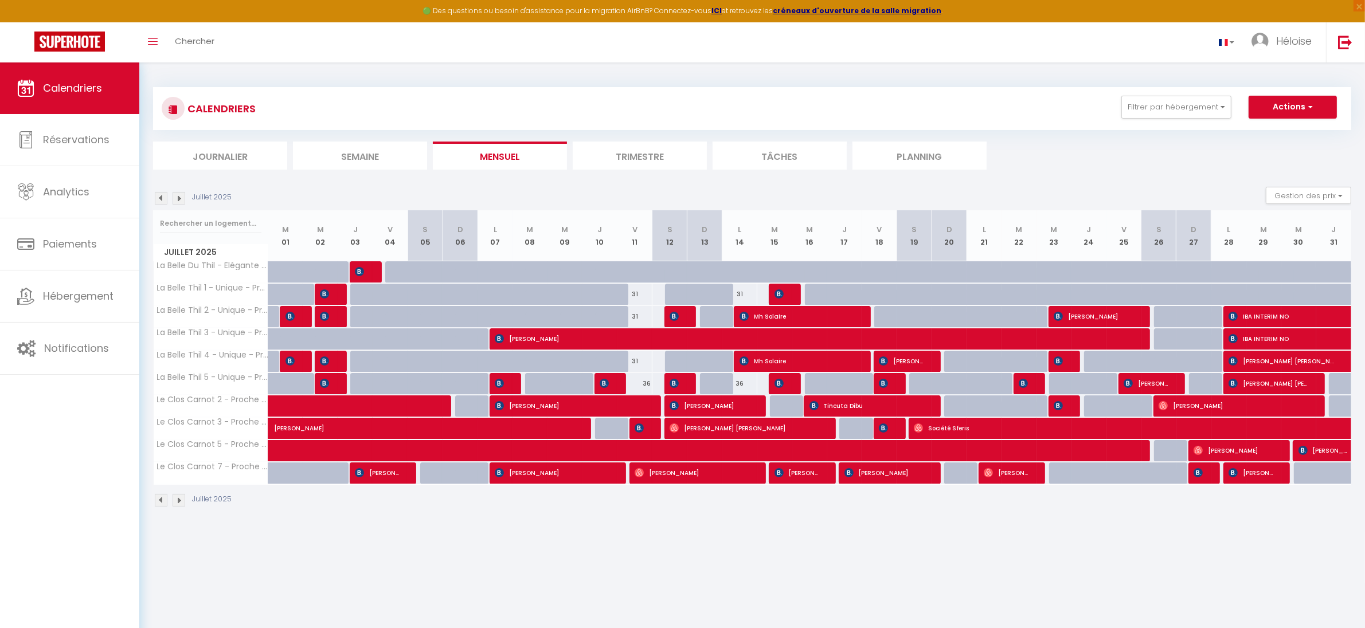  What do you see at coordinates (213, 377) in the screenshot?
I see `span: La Belle Thil 5 - Unique - Proche Aéroport` at bounding box center [213, 377].